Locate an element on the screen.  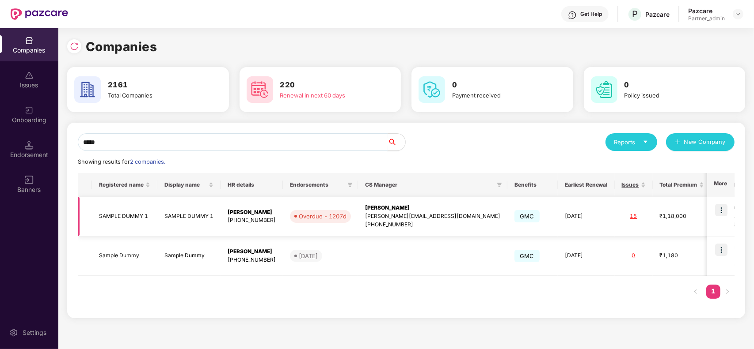
div: ₹1,180 is located at coordinates (682, 256).